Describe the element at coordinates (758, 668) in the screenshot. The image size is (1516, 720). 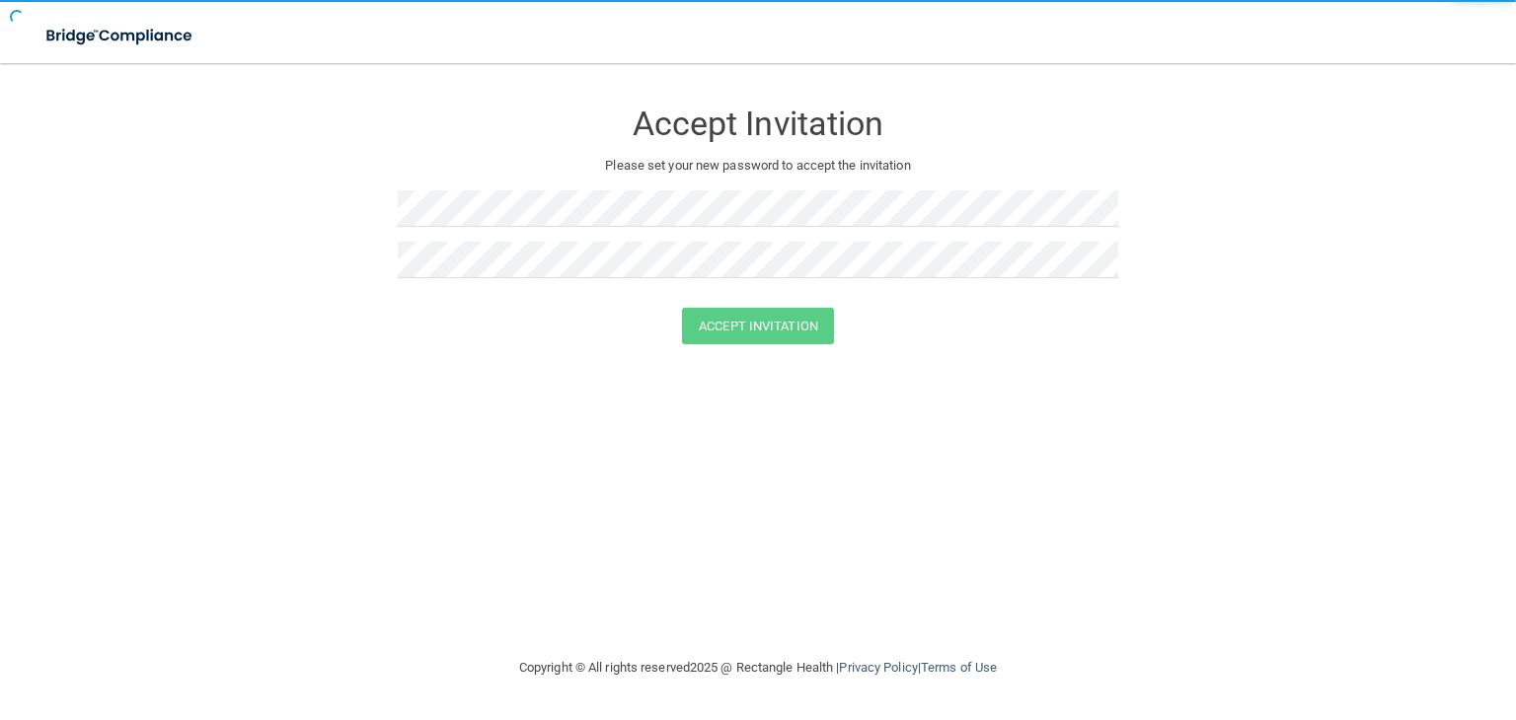
I see `div: Copyright © All rights reserved 2025 @ Rectangle Health | |` at that location.